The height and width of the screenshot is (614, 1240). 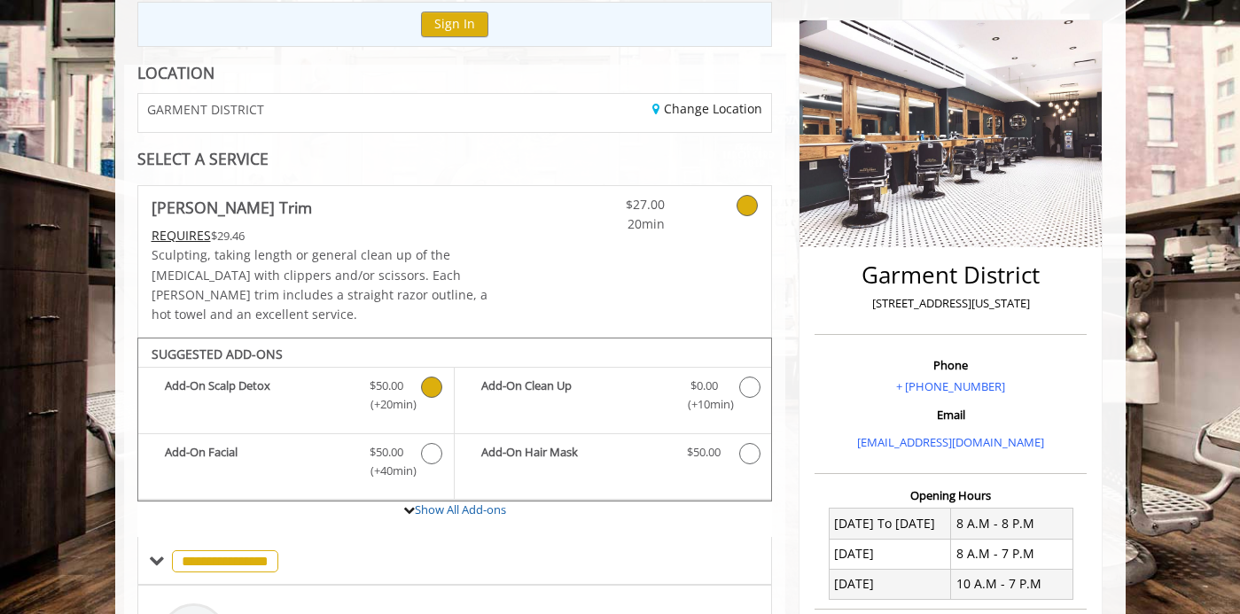 What do you see at coordinates (704, 386) in the screenshot?
I see `span: $0.00` at bounding box center [704, 386].